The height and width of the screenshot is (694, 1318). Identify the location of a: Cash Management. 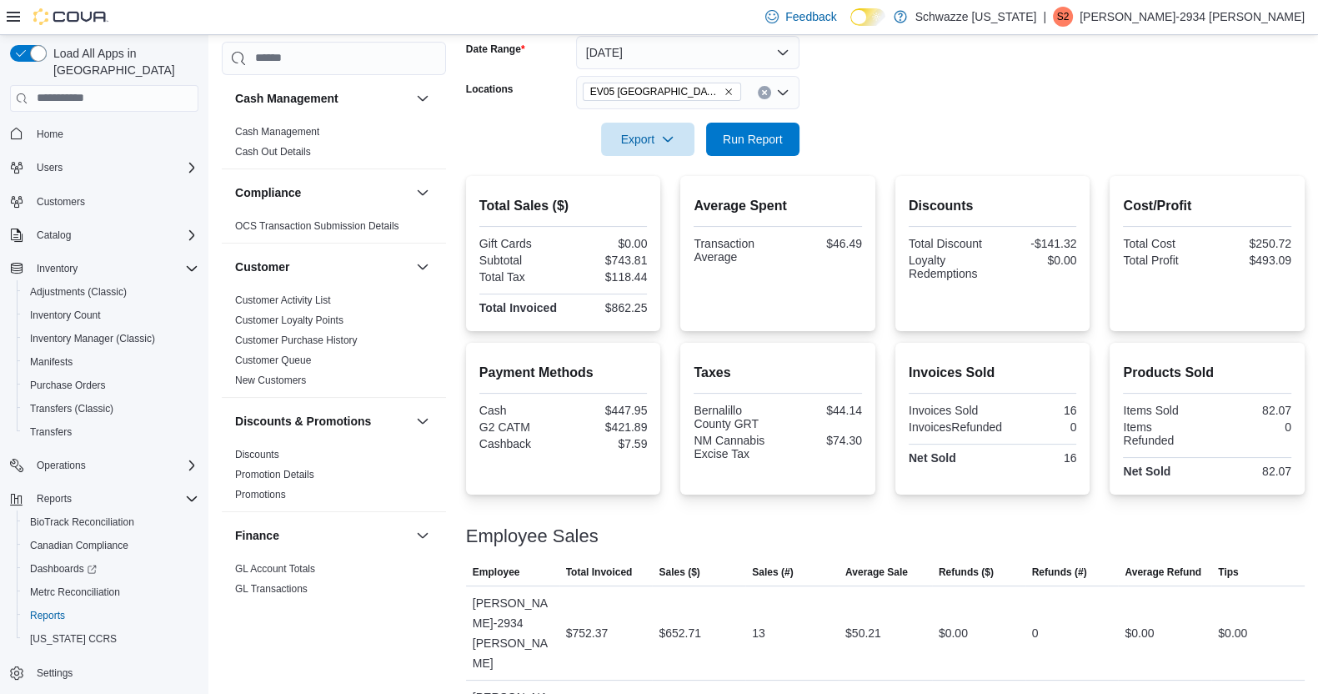
(277, 132).